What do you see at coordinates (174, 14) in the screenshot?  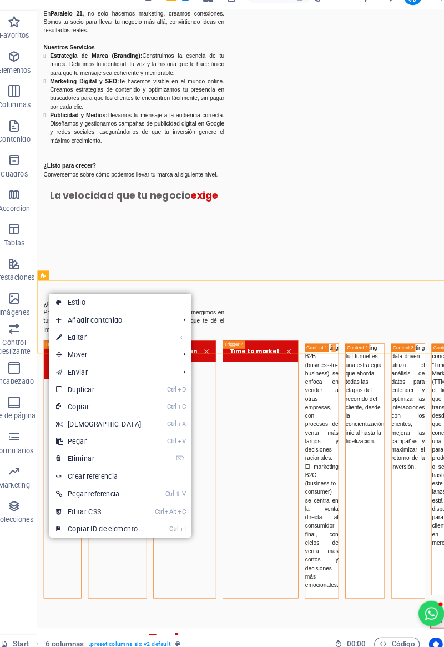 I see `button: save` at bounding box center [174, 14].